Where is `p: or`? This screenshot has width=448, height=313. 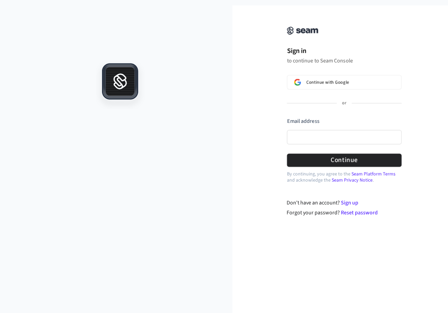
p: or is located at coordinates (344, 103).